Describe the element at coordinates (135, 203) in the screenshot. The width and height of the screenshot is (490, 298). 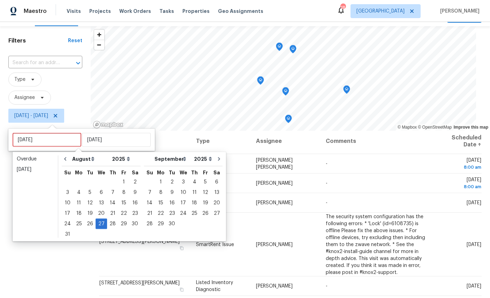
I see `div: Sat Aug 16 2025` at that location.